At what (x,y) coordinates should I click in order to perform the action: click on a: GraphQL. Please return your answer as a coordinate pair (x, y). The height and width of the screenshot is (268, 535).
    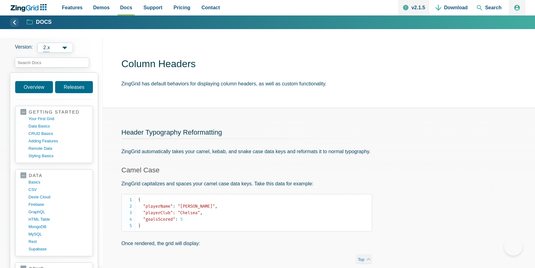
    Looking at the image, I should click on (58, 212).